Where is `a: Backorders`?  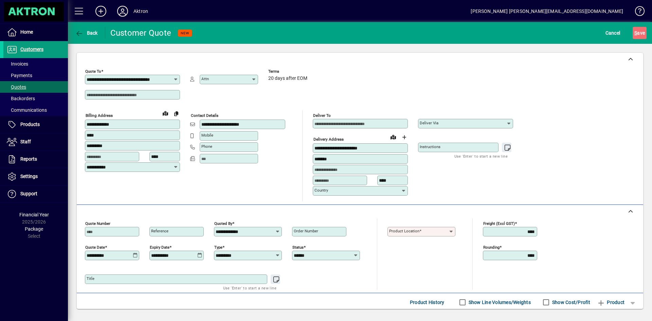
a: Backorders is located at coordinates (36, 98).